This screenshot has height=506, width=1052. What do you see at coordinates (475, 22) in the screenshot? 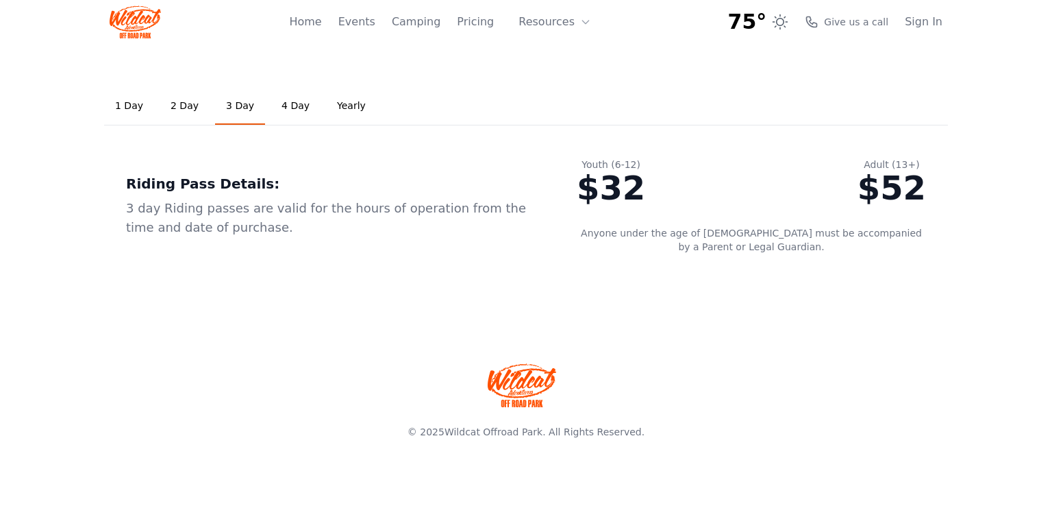
I see `a: Pricing` at bounding box center [475, 22].